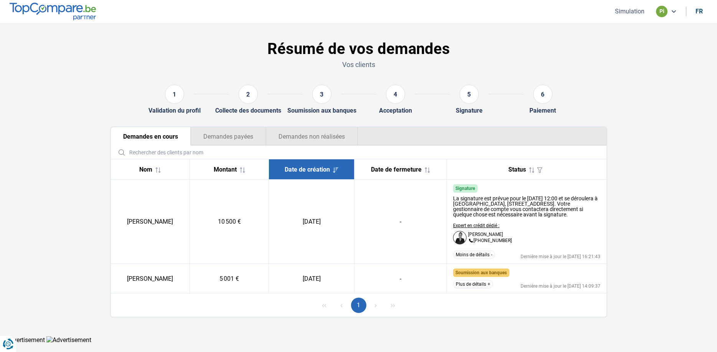 The image size is (717, 352). I want to click on div: 1, so click(174, 94).